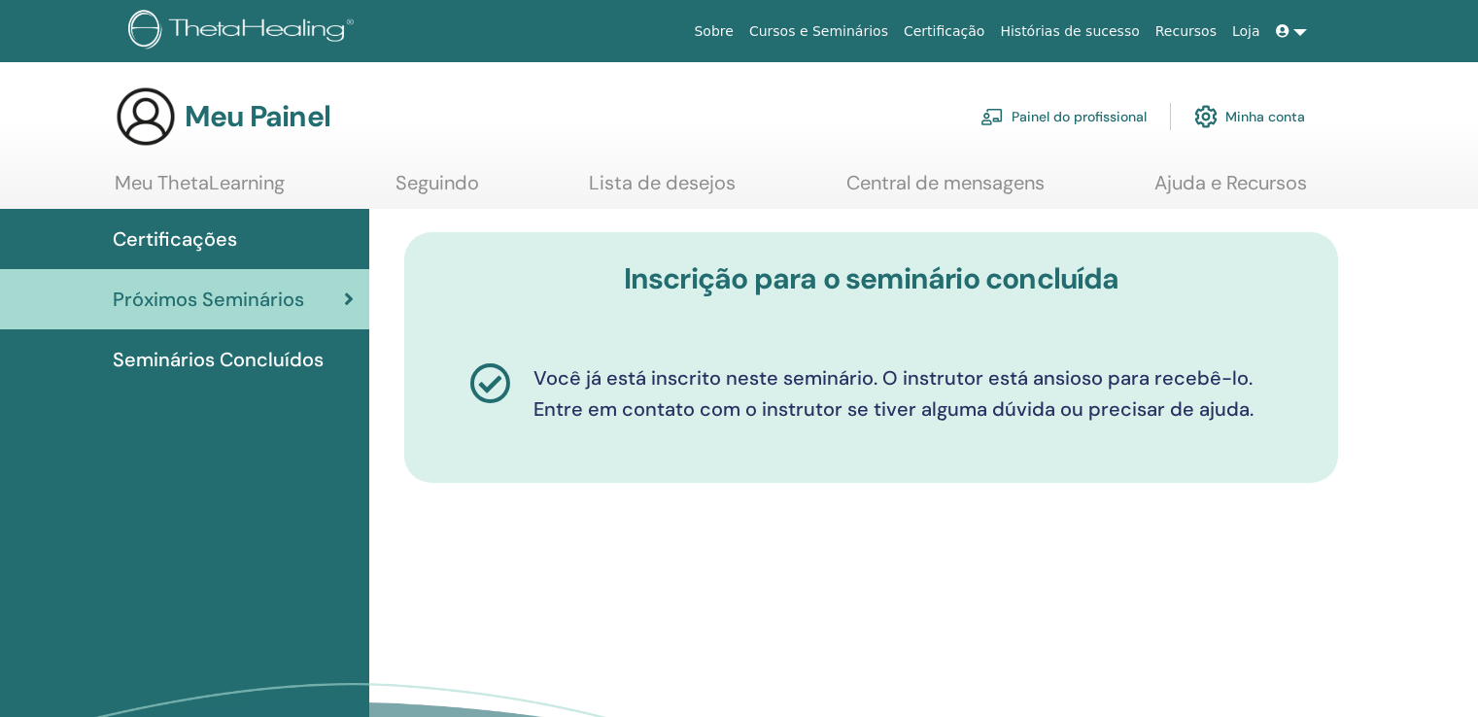 The image size is (1478, 717). I want to click on a: Recursos, so click(1186, 31).